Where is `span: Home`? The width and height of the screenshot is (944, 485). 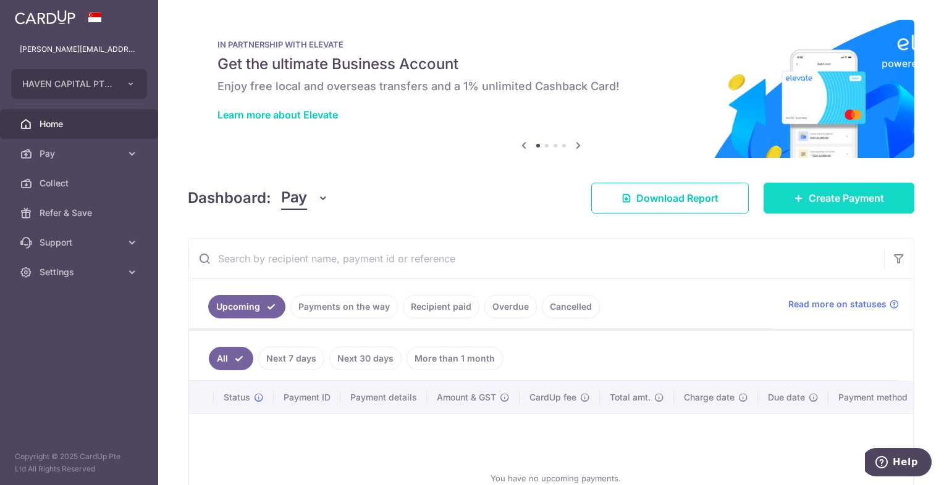
span: Home is located at coordinates (80, 124).